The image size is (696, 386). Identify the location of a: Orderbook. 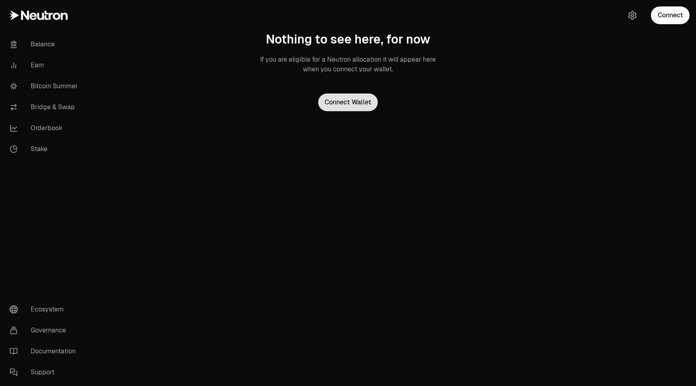
(45, 128).